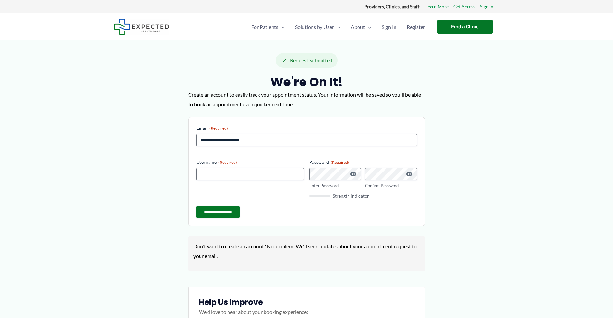 This screenshot has width=613, height=318. I want to click on div: Request Submitted, so click(307, 60).